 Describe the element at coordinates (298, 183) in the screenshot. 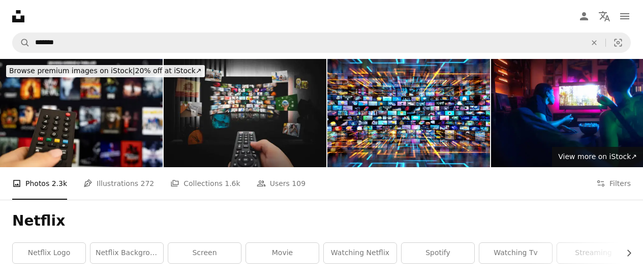

I see `span: 109` at that location.